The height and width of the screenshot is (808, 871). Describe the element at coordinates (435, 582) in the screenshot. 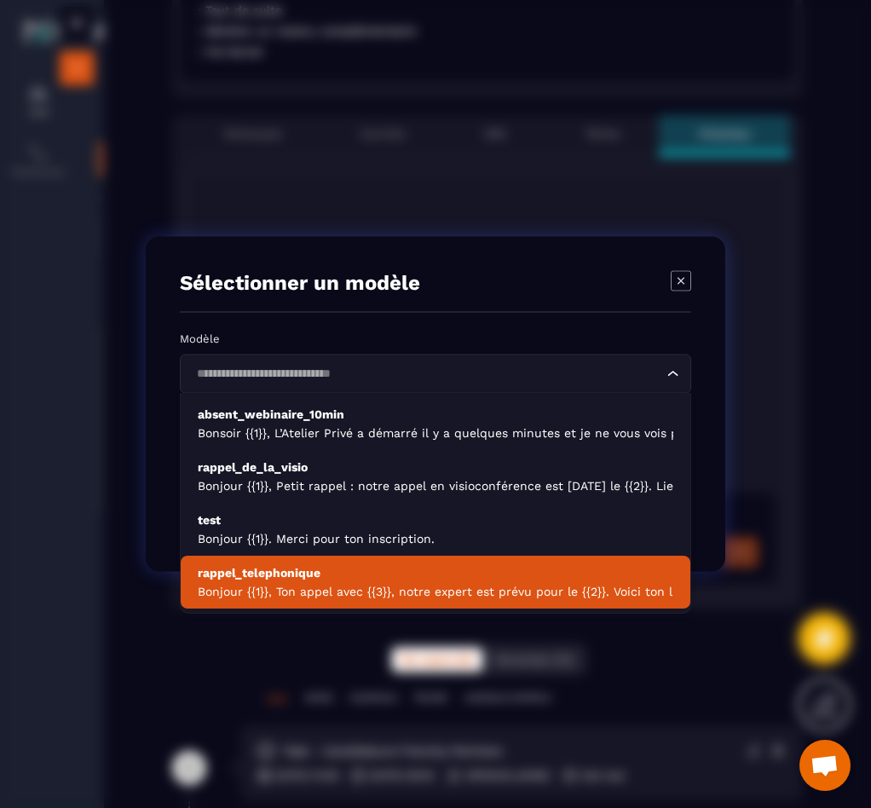

I see `div: rappel_telephonique` at that location.